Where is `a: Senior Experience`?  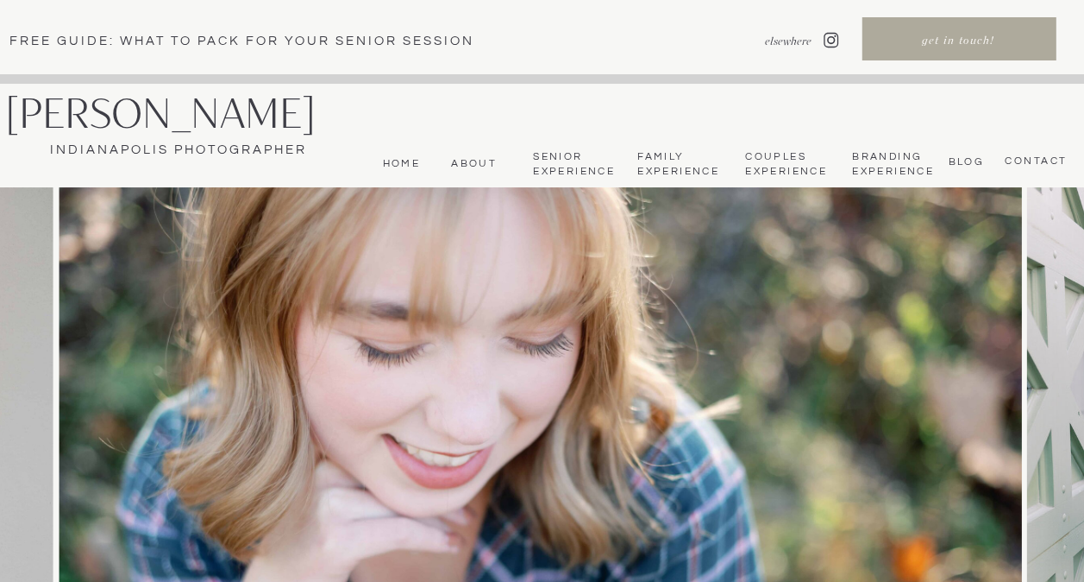 a: Senior Experience is located at coordinates (573, 164).